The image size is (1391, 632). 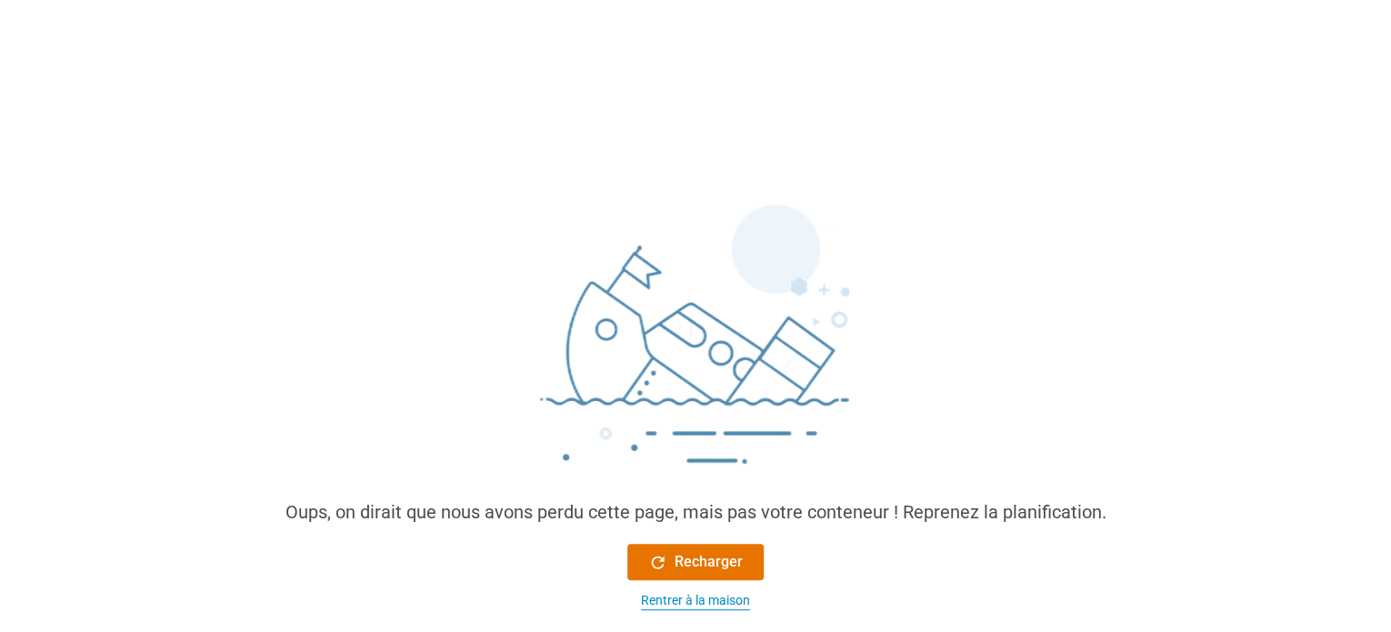 I want to click on font: Recharger, so click(x=708, y=561).